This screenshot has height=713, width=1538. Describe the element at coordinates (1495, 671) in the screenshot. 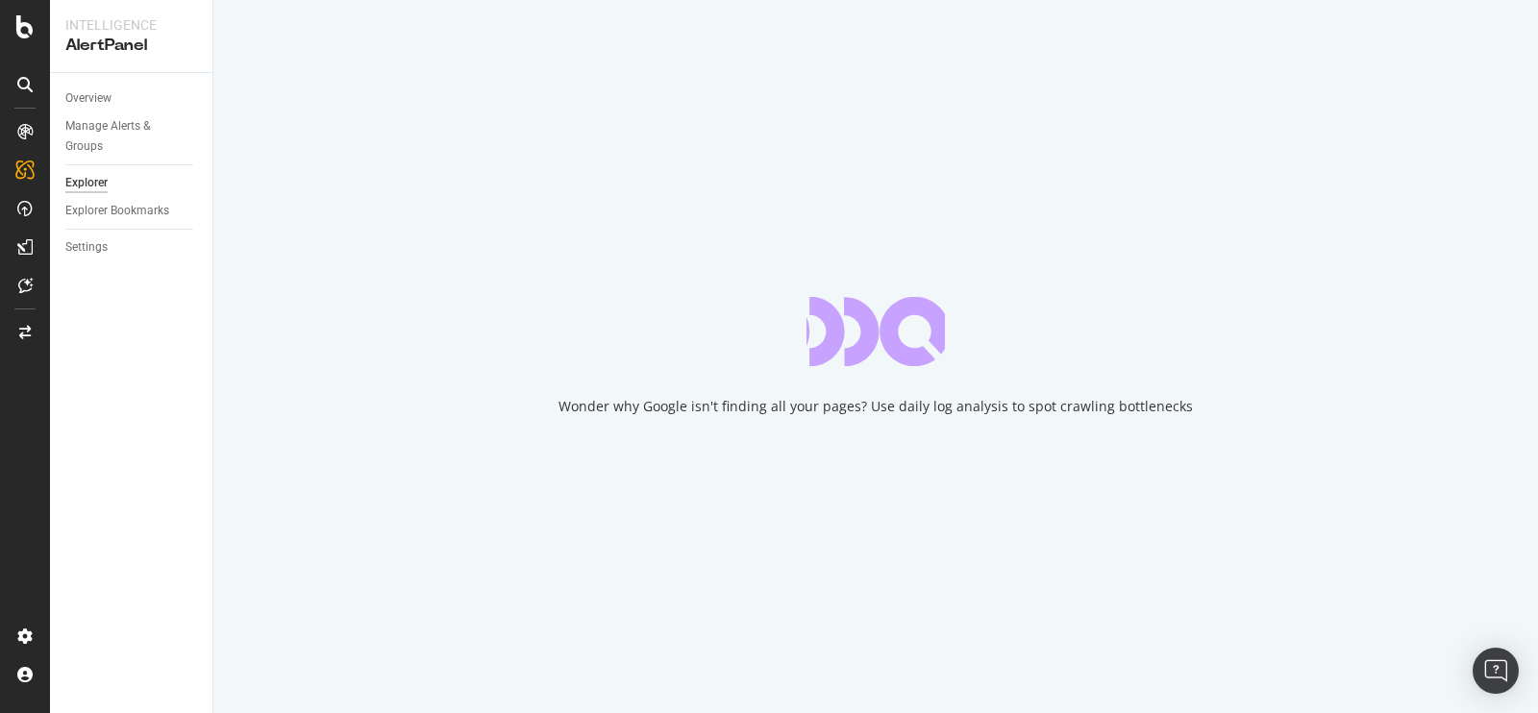

I see `div: Open Intercom Messenger` at that location.